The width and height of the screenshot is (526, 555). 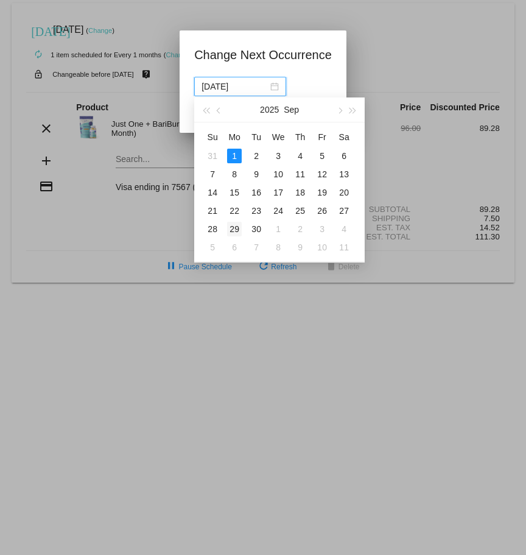 I want to click on td: 9/19/2025, so click(x=322, y=192).